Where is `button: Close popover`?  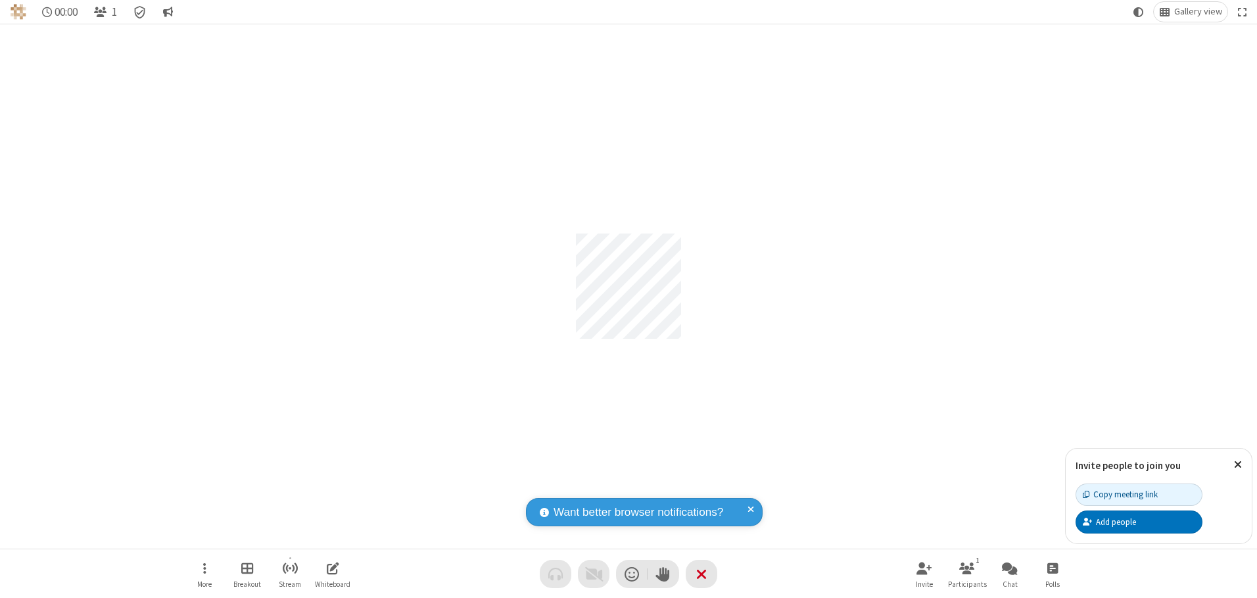 button: Close popover is located at coordinates (1238, 464).